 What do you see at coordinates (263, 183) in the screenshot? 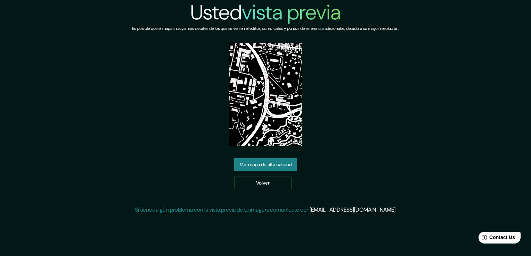
I see `a: Volver` at bounding box center [263, 183].